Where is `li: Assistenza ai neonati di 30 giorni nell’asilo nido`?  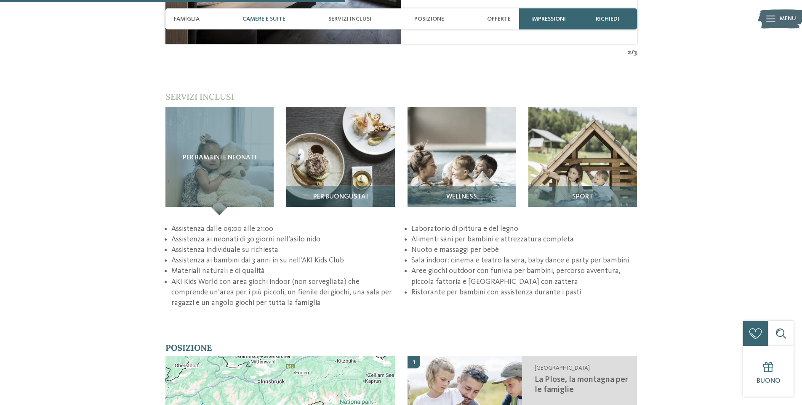 li: Assistenza ai neonati di 30 giorni nell’asilo nido is located at coordinates (284, 240).